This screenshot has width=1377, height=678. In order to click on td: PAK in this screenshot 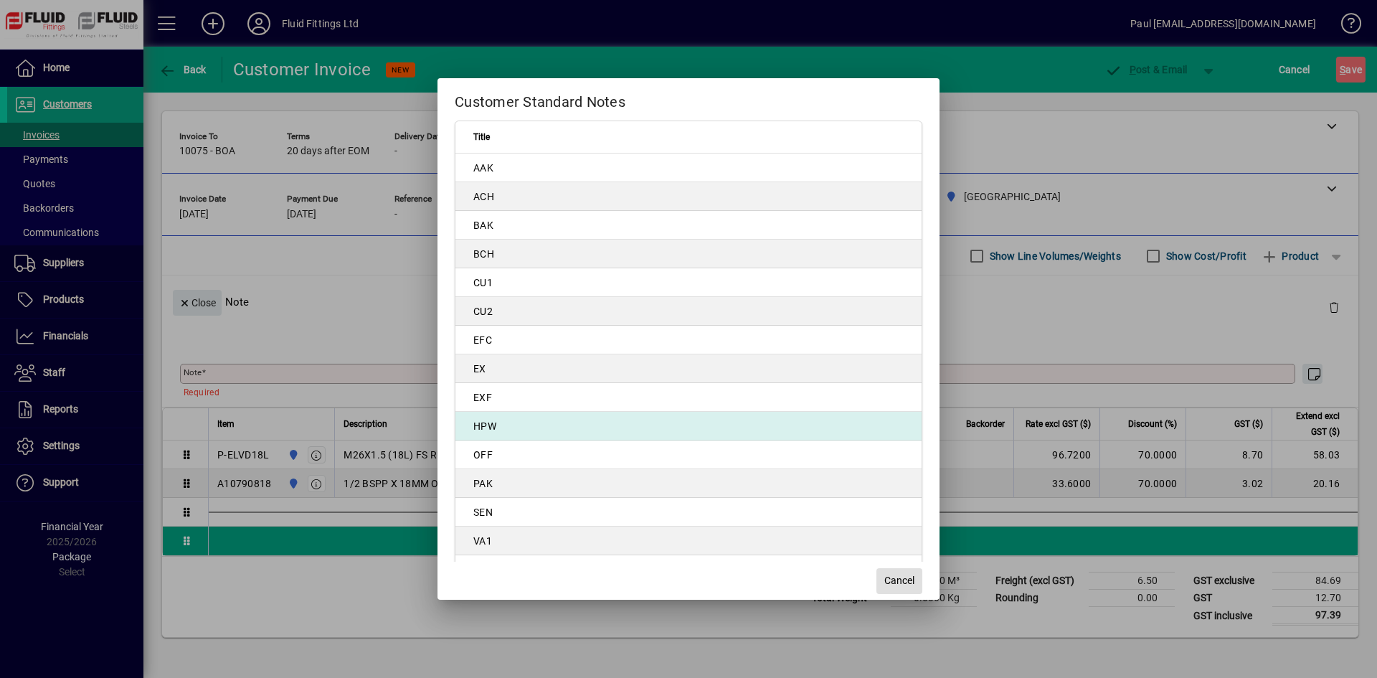, I will do `click(688, 483)`.